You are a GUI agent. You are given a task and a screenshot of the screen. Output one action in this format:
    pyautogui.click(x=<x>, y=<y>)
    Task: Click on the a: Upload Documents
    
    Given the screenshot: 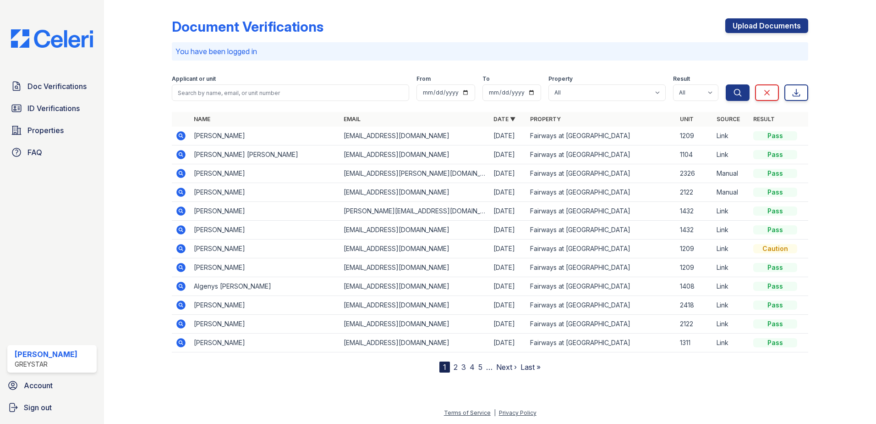 What is the action you would take?
    pyautogui.click(x=767, y=26)
    